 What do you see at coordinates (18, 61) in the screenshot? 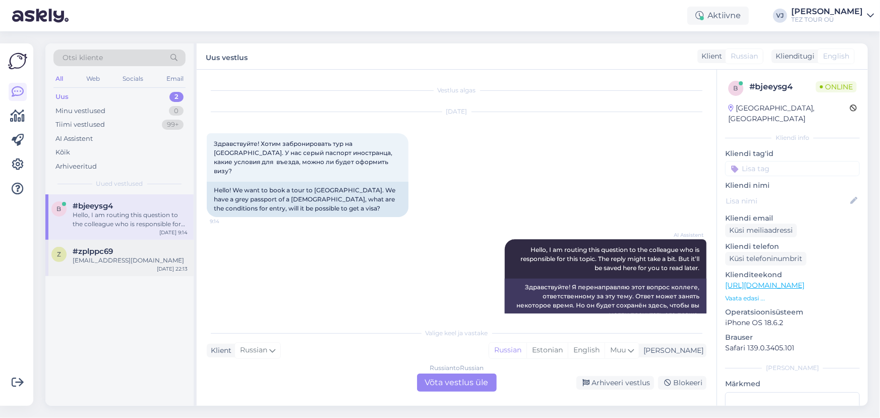
I see `img: Askly Logo` at bounding box center [18, 61].